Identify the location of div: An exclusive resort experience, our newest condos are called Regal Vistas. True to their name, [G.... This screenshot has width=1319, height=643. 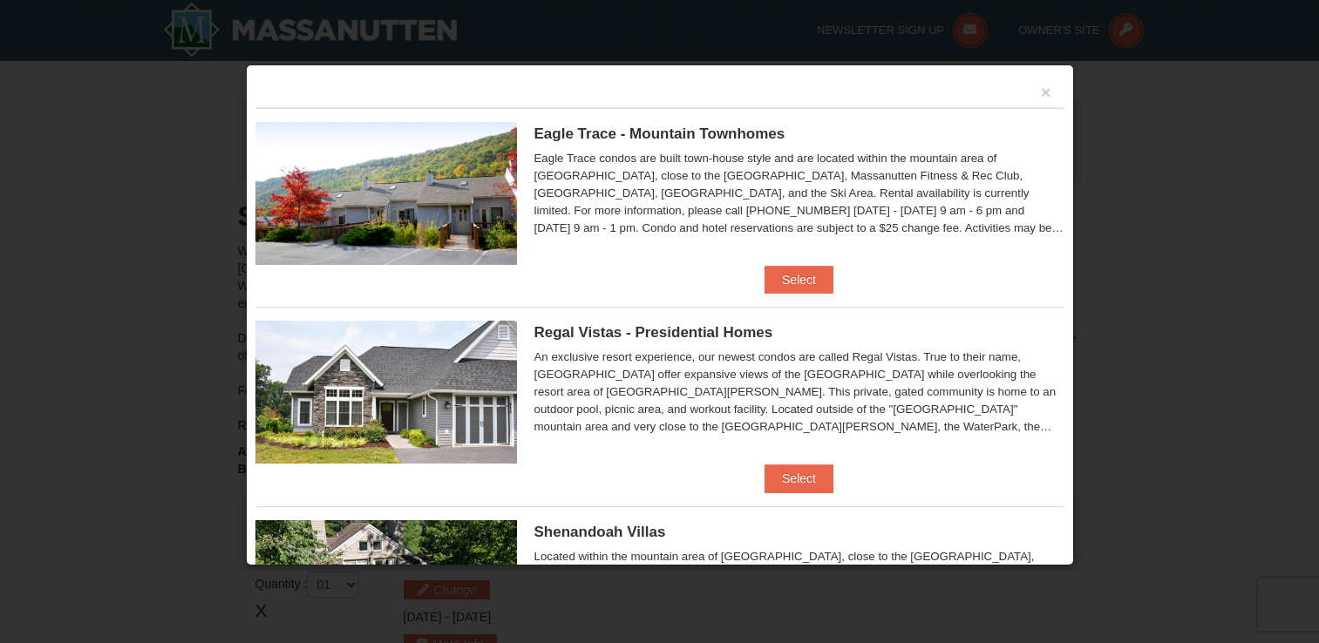
(800, 392).